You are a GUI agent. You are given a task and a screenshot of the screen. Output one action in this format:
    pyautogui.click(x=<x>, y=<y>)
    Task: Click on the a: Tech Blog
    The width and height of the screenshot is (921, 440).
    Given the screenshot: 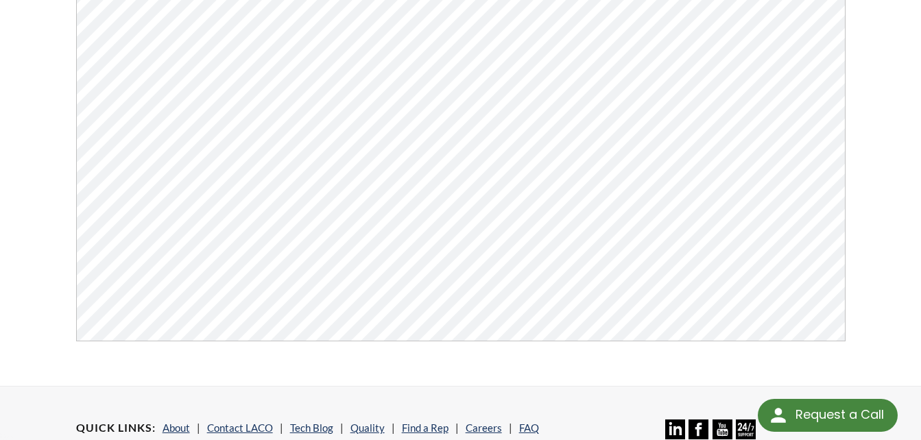 What is the action you would take?
    pyautogui.click(x=311, y=428)
    